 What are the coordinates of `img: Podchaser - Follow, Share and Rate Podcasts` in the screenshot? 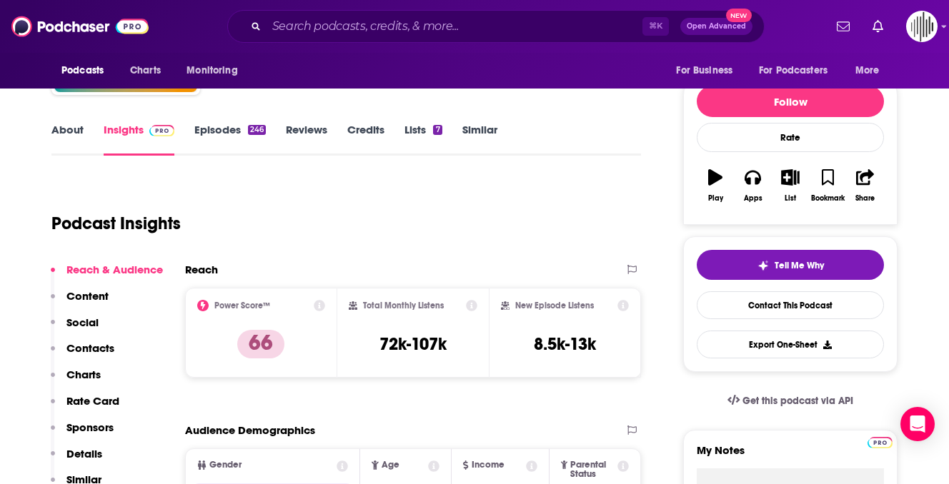 It's located at (80, 26).